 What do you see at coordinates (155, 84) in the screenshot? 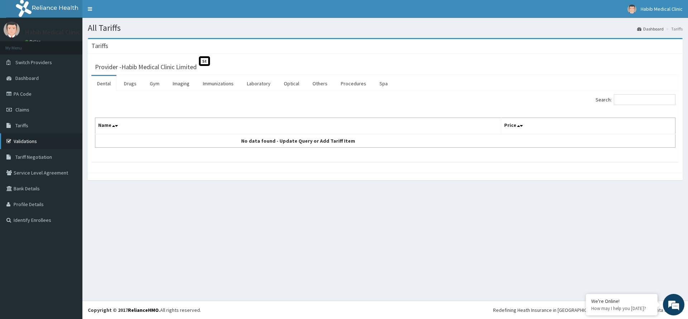
I see `a: Gym` at bounding box center [155, 84].